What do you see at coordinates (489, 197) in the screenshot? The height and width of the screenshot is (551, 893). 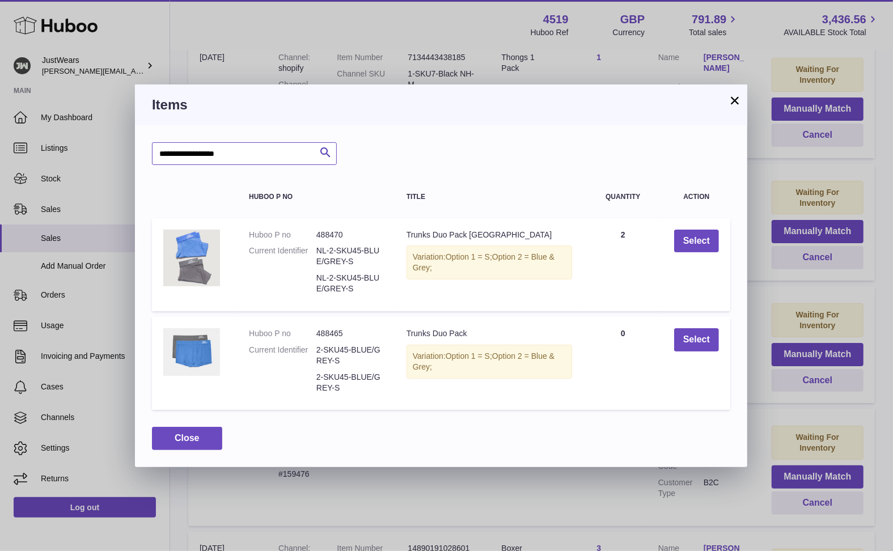 I see `th: Title` at bounding box center [489, 197].